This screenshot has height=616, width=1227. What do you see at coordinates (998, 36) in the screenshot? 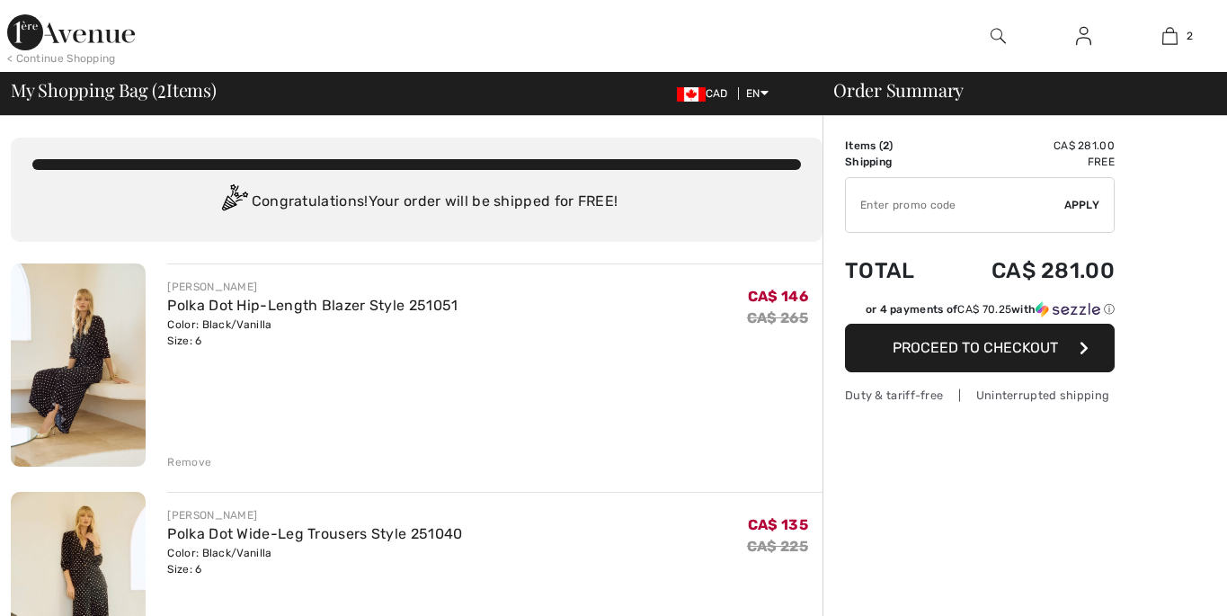
I see `img: search the website` at bounding box center [998, 36].